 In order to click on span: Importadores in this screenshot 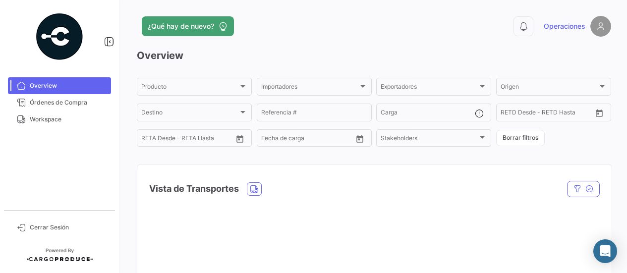, I will do `click(310, 88)`.